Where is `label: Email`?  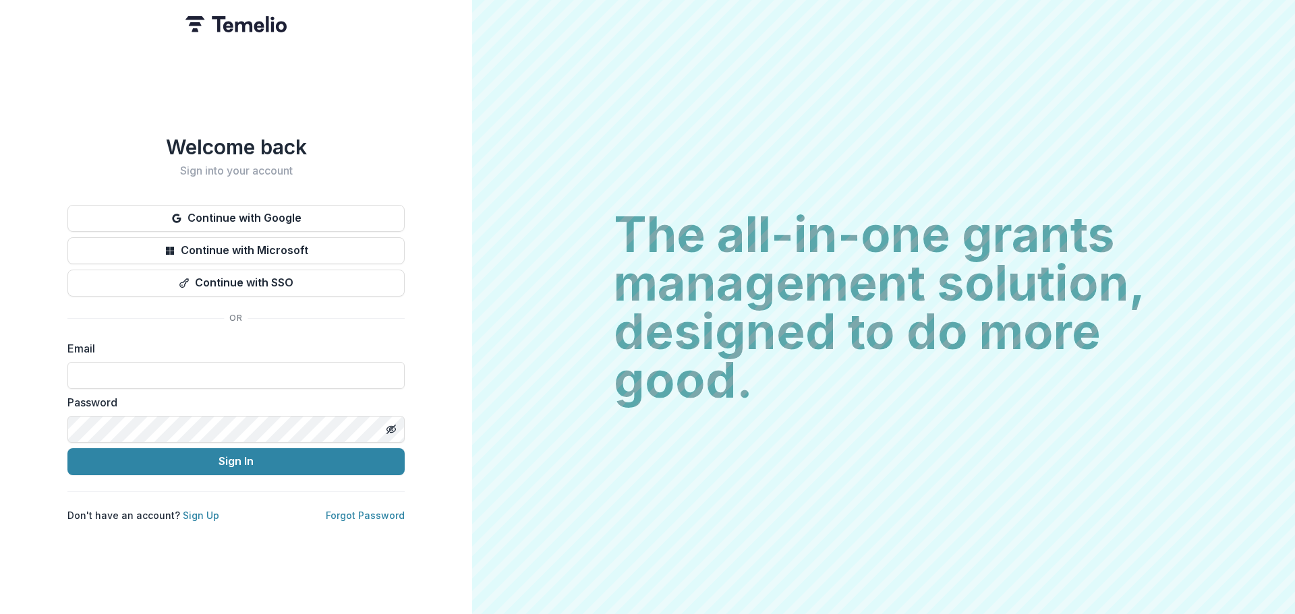 label: Email is located at coordinates (232, 349).